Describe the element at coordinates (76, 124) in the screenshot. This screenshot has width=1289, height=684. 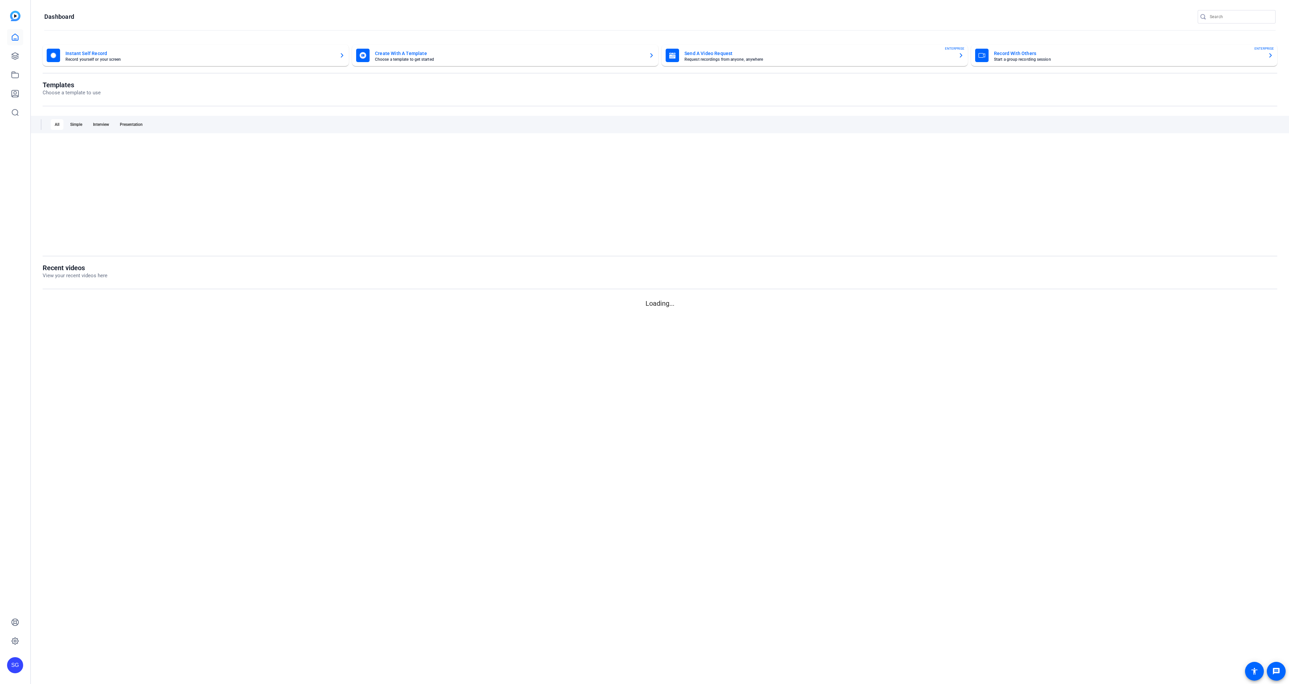
I see `div: Simple` at that location.